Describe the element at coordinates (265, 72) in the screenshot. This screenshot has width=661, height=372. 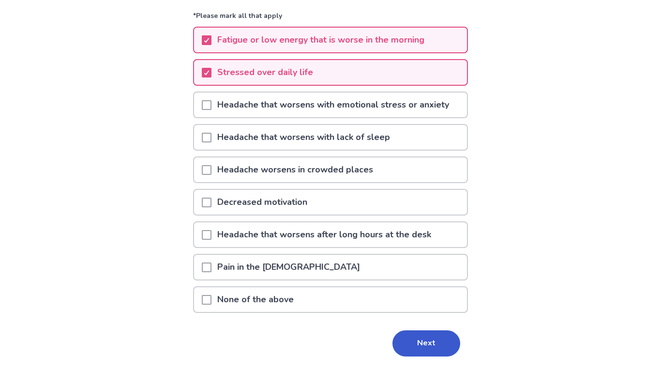
I see `p: Stressed over daily life` at that location.